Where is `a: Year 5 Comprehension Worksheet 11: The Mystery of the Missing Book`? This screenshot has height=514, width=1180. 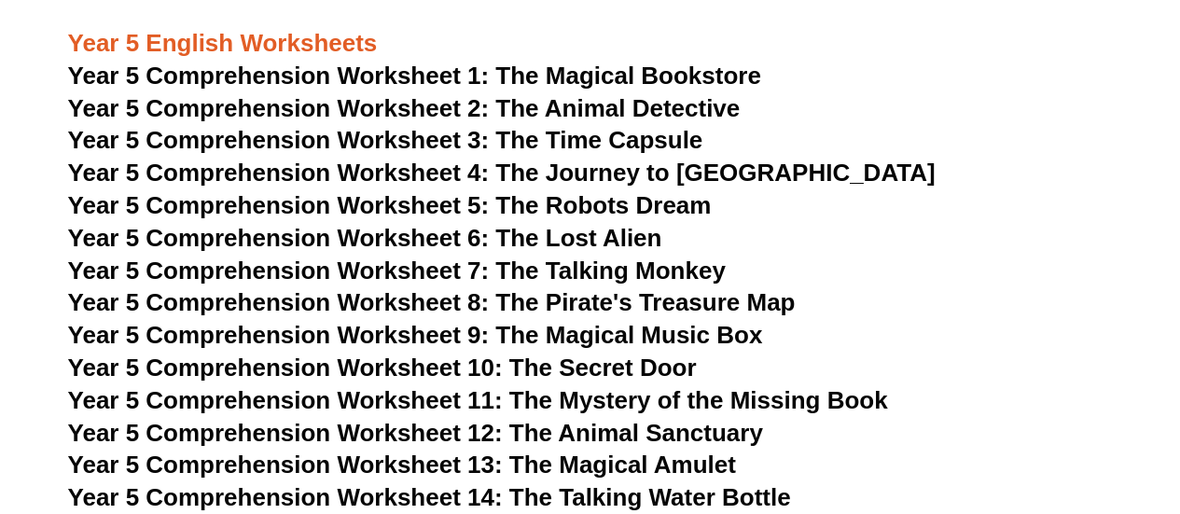
a: Year 5 Comprehension Worksheet 11: The Mystery of the Missing Book is located at coordinates (477, 400).